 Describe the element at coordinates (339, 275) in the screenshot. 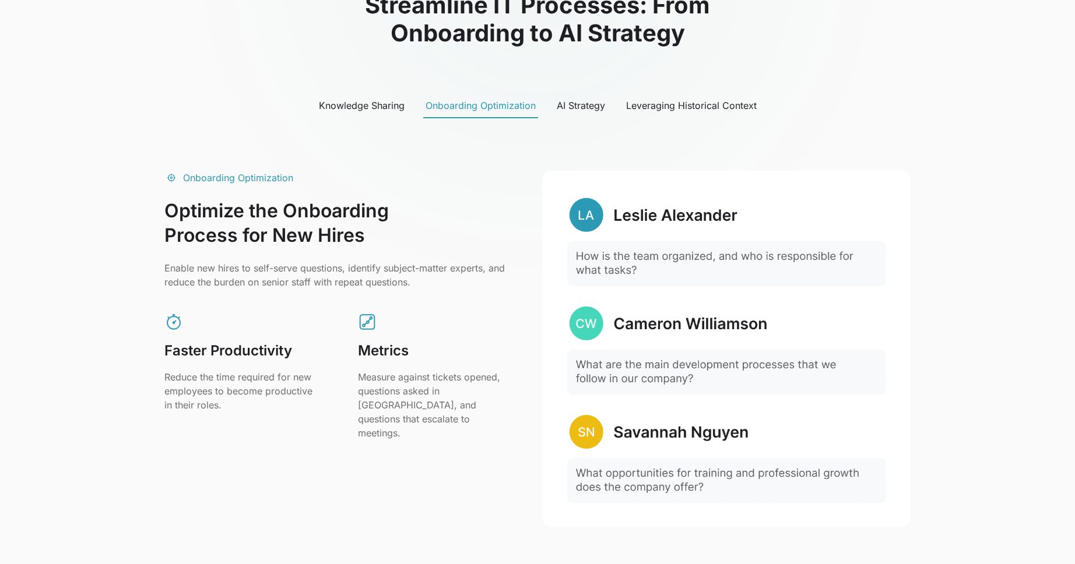

I see `p: Enable new hires to self-serve questions, identify subject-matter experts, and reduce the burden ...` at that location.